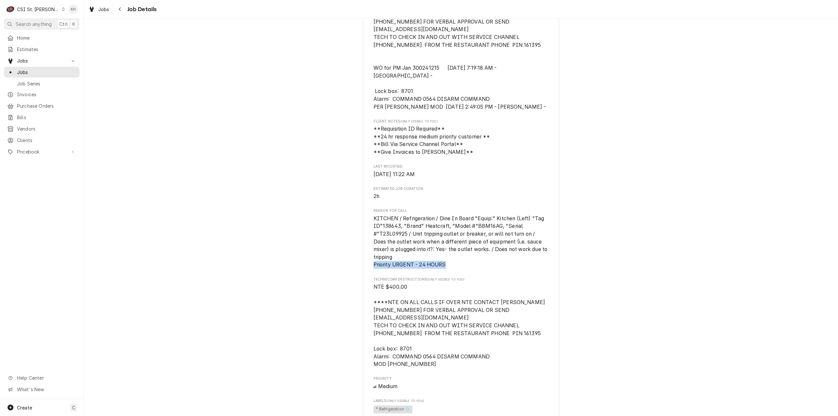 This screenshot has width=838, height=416. What do you see at coordinates (461, 193) in the screenshot?
I see `div: Estimated Job Duration` at bounding box center [461, 193].